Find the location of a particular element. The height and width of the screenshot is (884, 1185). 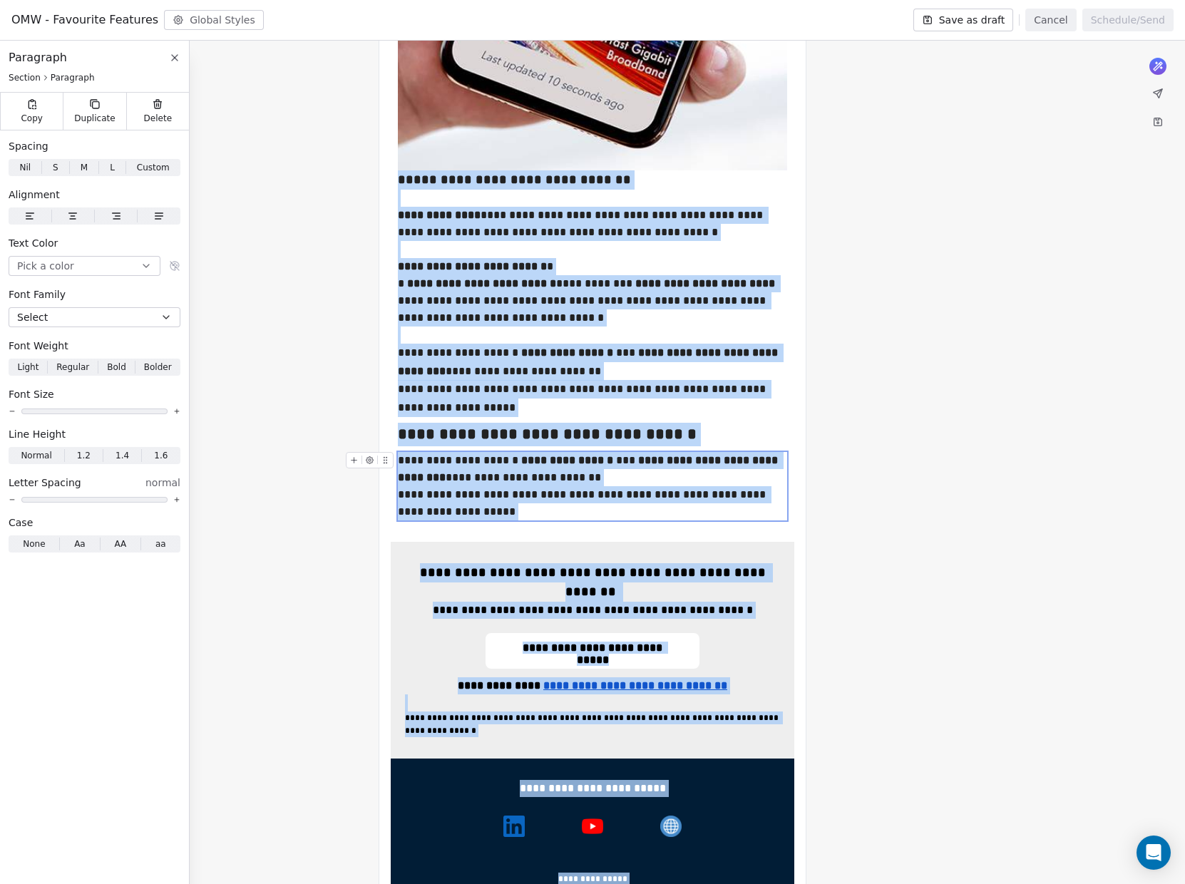

span: normal is located at coordinates (163, 483).